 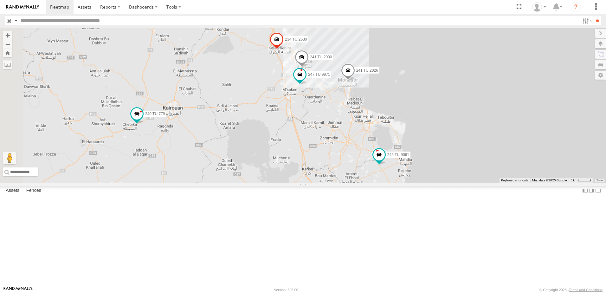 What do you see at coordinates (319, 75) in the screenshot?
I see `span: 247 TU 9971` at bounding box center [319, 75].